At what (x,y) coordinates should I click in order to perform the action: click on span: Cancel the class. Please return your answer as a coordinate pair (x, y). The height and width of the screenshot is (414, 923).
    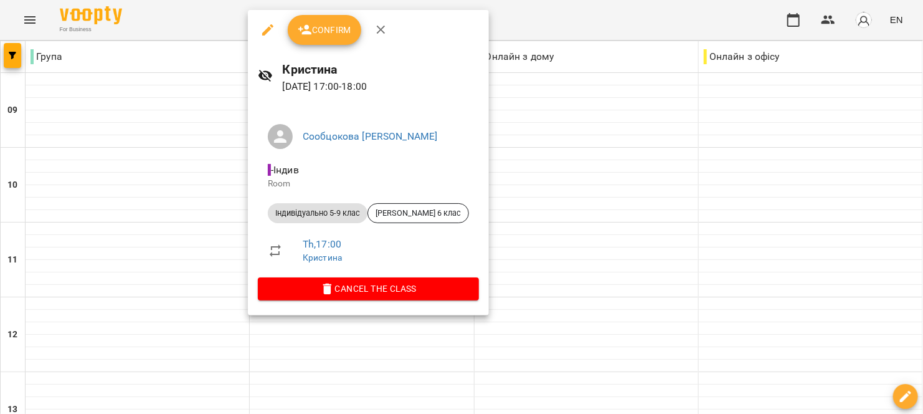
    Looking at the image, I should click on (368, 288).